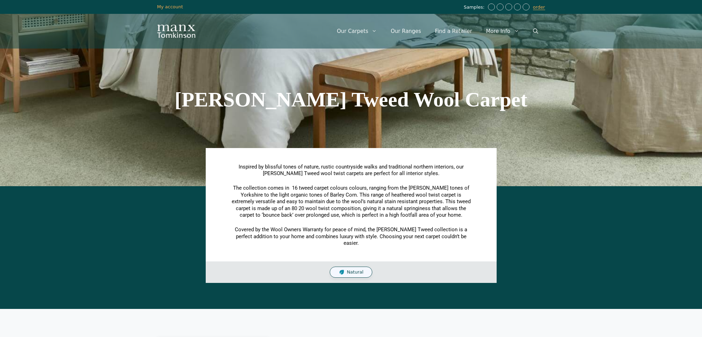 The height and width of the screenshot is (337, 702). I want to click on nav: Primary, so click(437, 31).